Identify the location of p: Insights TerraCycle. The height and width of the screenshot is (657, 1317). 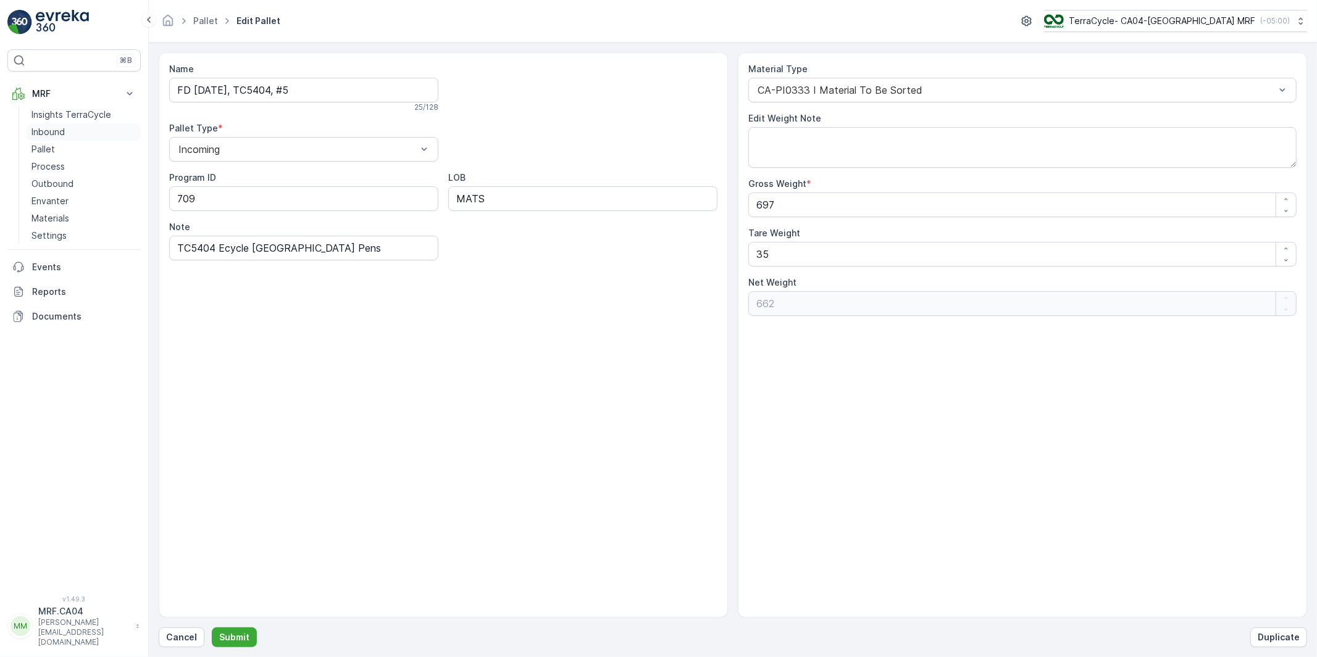
(71, 115).